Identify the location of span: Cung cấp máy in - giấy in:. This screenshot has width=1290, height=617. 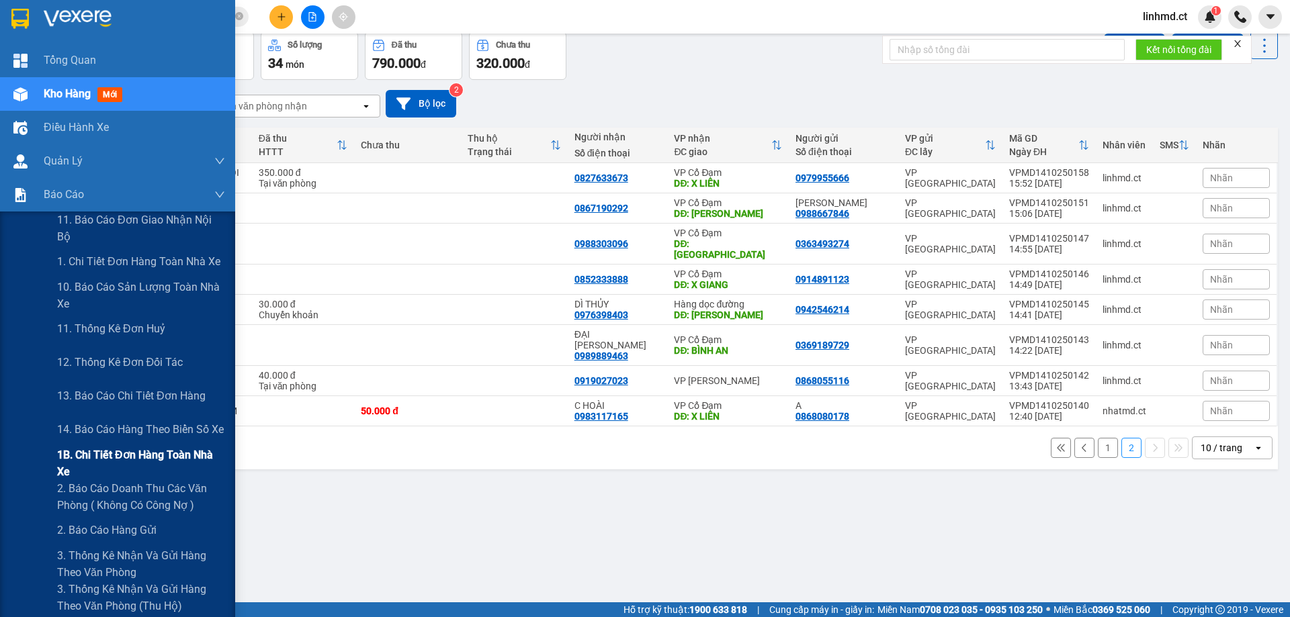
(821, 610).